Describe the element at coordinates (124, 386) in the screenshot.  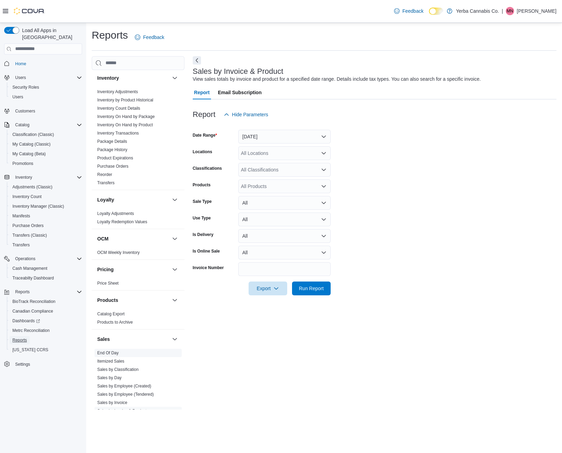
I see `a: Sales by Employee (Created)` at that location.